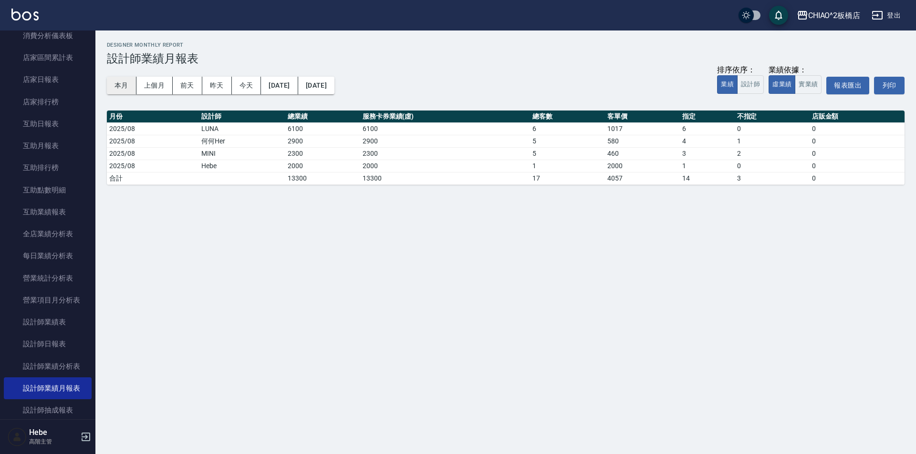 This screenshot has width=916, height=454. What do you see at coordinates (17, 437) in the screenshot?
I see `img: Person` at bounding box center [17, 437].